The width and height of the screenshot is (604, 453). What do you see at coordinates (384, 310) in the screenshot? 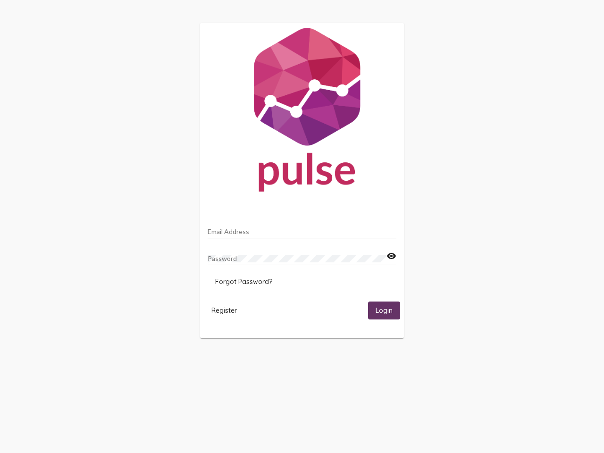
I see `button: Login` at bounding box center [384, 310].